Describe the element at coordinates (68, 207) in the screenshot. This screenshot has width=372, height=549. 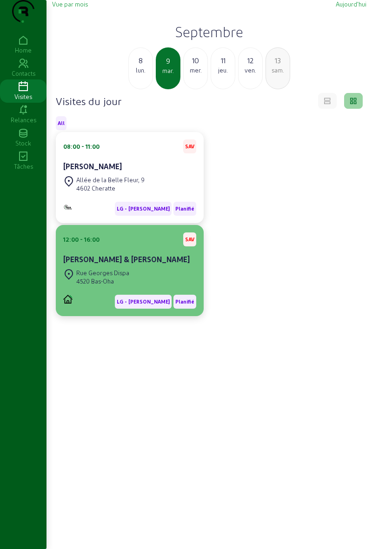
I see `img: Monitoring et Maintenance` at that location.